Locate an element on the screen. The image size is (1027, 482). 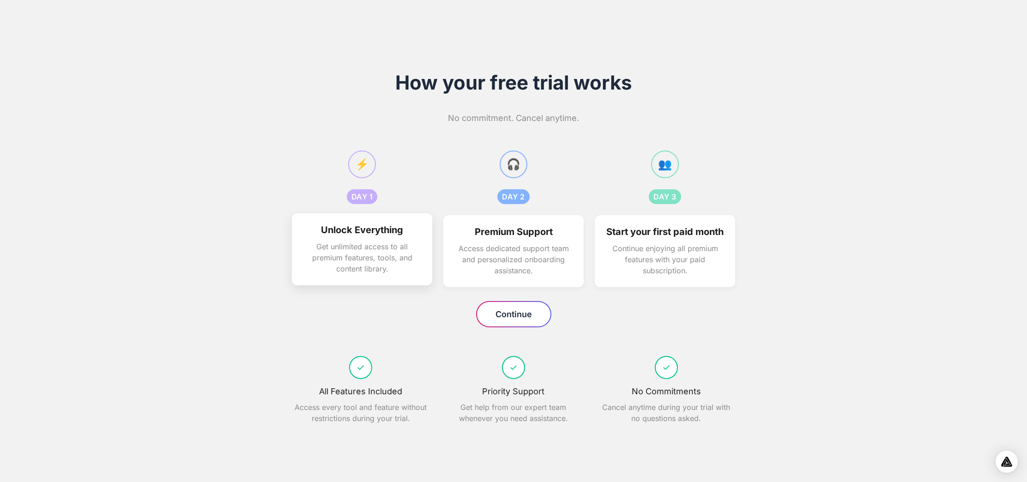
h4: Priority Support is located at coordinates (514, 391).